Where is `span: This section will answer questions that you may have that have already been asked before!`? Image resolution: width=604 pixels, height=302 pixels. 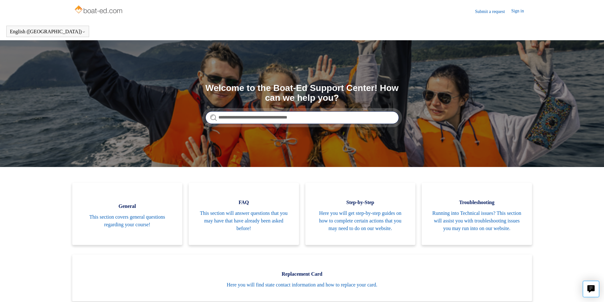
span: This section will answer questions that you may have that have already been asked before! is located at coordinates (244, 221).